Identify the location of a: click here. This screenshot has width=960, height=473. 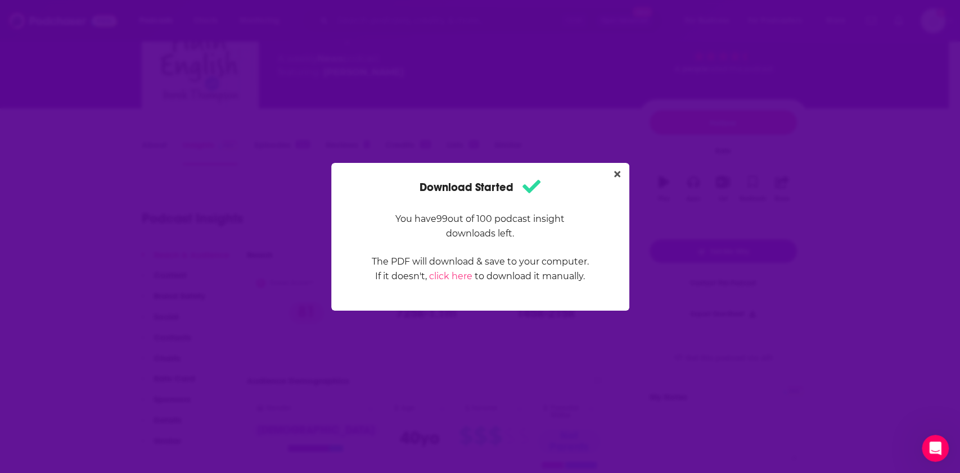
(450, 276).